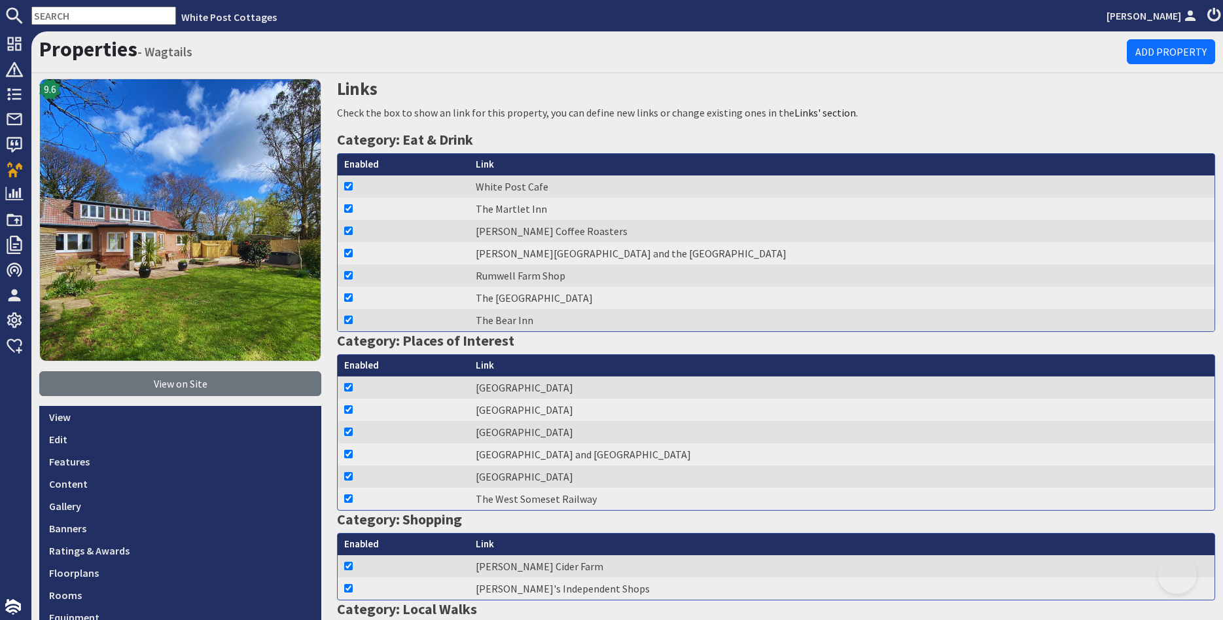  Describe the element at coordinates (825, 113) in the screenshot. I see `a: Links' section` at that location.